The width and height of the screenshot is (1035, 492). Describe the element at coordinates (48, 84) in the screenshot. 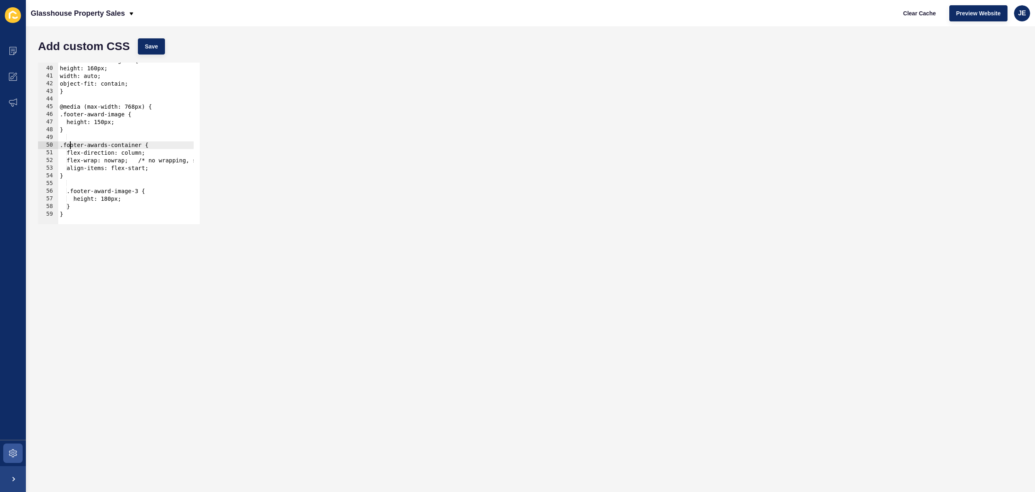

I see `div: 42` at that location.